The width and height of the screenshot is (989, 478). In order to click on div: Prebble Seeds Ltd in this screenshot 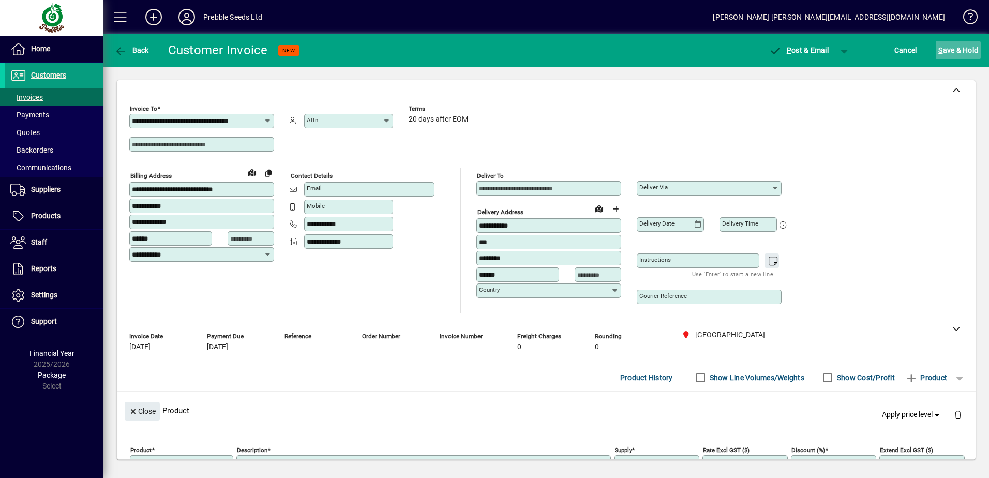, I will do `click(233, 17)`.